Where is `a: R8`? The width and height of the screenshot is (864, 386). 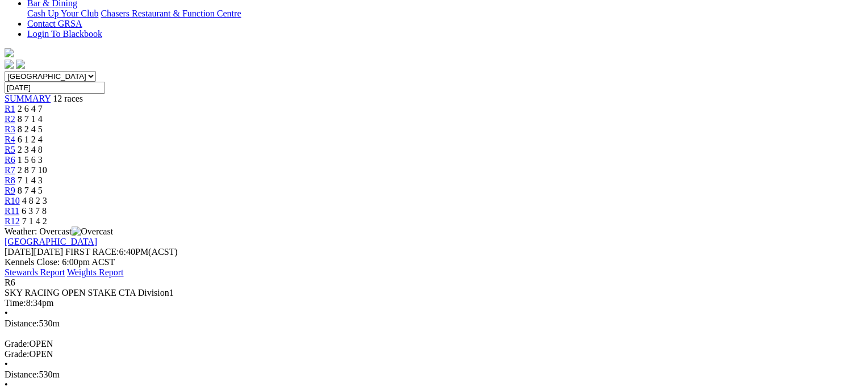 a: R8 is located at coordinates (10, 180).